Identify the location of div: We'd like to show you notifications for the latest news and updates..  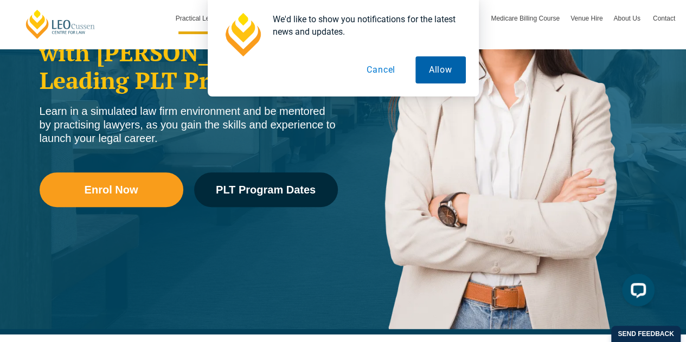
(365, 25).